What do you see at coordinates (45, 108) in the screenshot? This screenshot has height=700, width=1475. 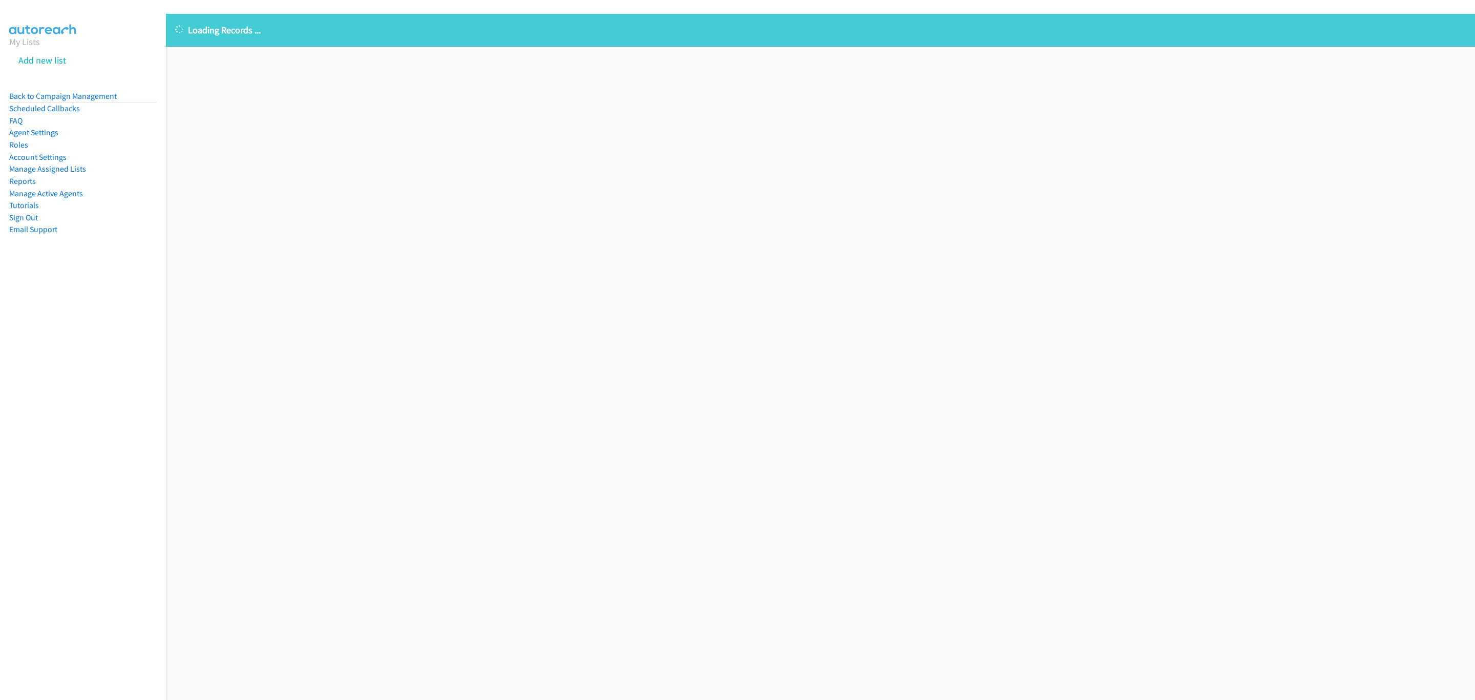 I see `a: Scheduled Callbacks` at bounding box center [45, 108].